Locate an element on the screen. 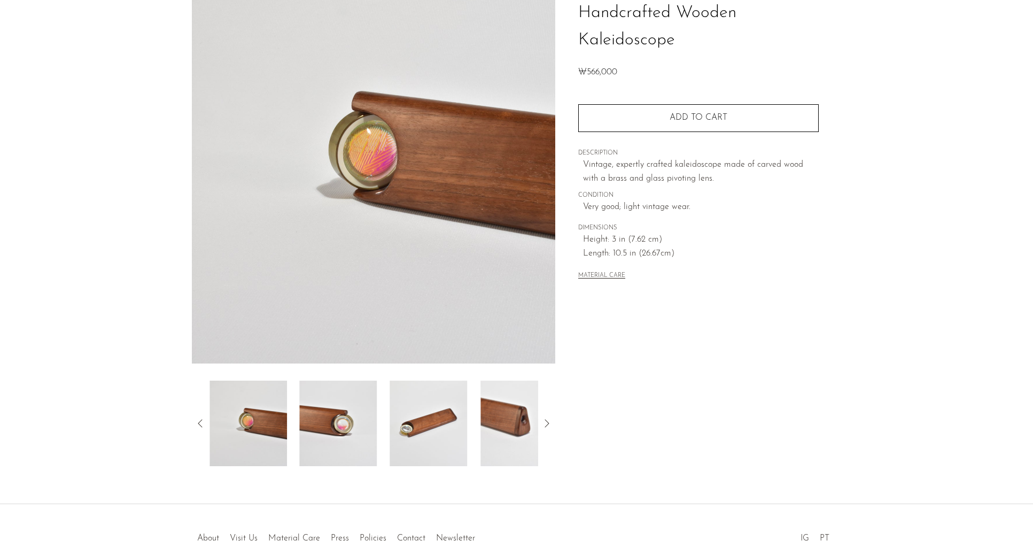  span: DIMENSIONS is located at coordinates (698, 228).